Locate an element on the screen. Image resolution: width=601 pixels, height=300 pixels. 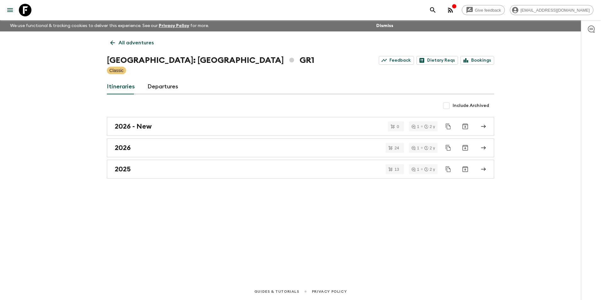
a: Dietary Reqs is located at coordinates (437, 60).